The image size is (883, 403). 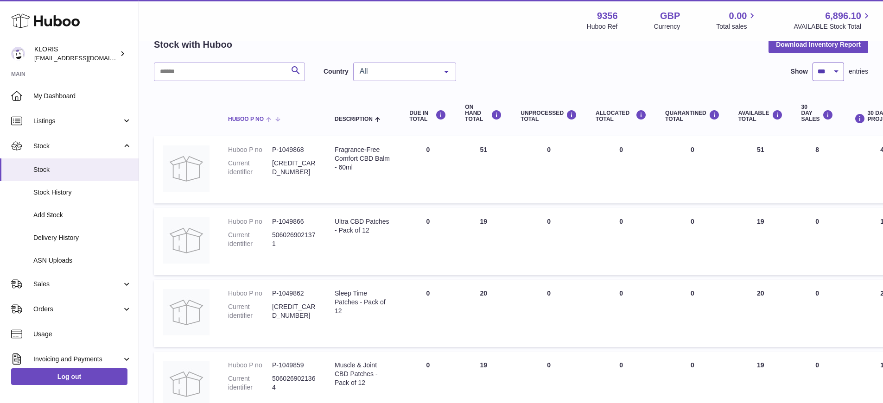 I want to click on span: Listings, so click(x=77, y=121).